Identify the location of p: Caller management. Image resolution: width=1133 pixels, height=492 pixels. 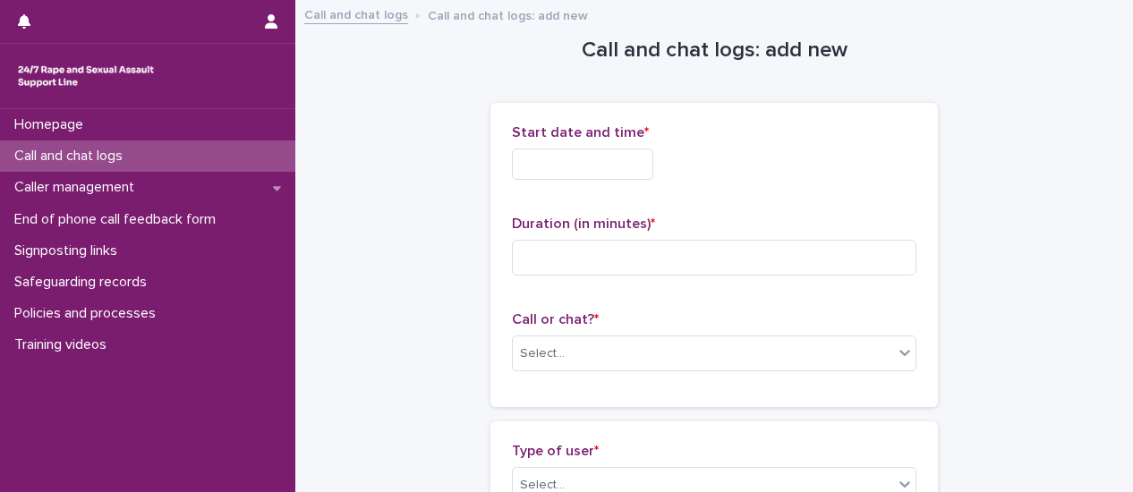
(78, 187).